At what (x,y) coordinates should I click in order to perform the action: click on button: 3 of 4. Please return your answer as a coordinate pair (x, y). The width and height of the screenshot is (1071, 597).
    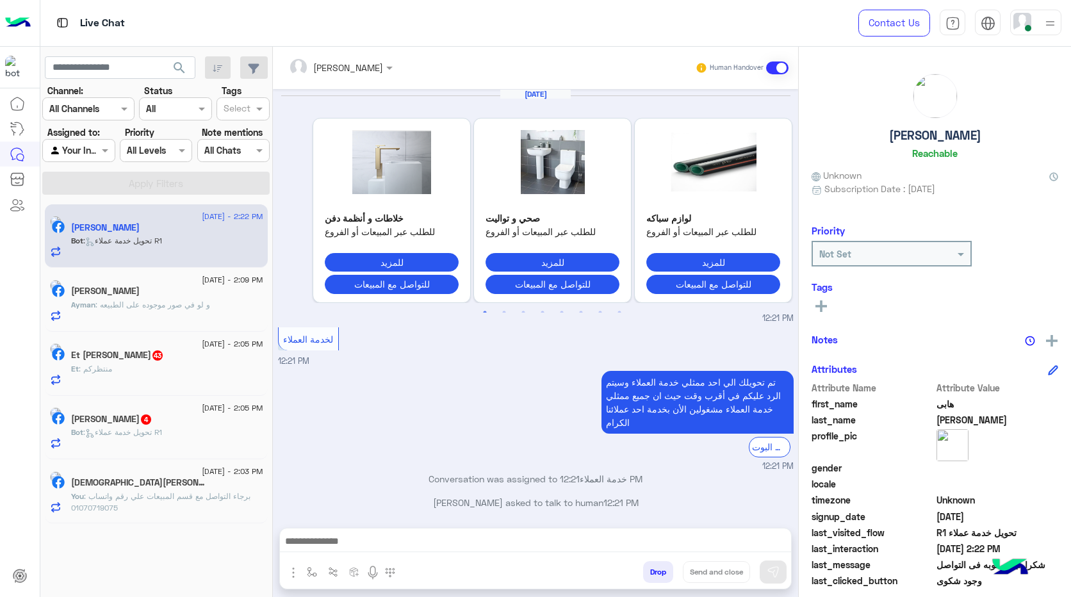
    Looking at the image, I should click on (523, 312).